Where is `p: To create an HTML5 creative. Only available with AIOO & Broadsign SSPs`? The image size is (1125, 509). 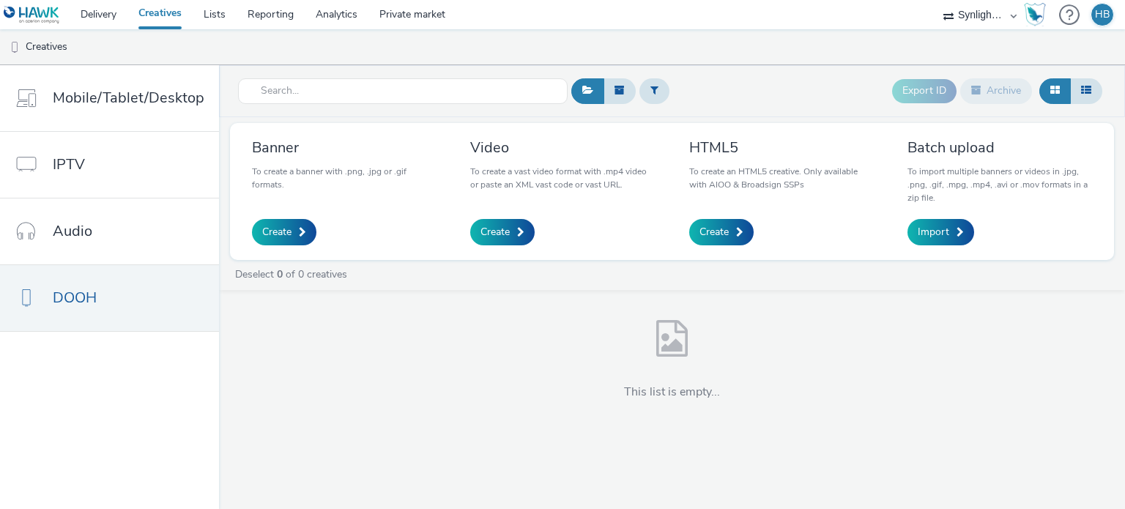
p: To create an HTML5 creative. Only available with AIOO & Broadsign SSPs is located at coordinates (781, 178).